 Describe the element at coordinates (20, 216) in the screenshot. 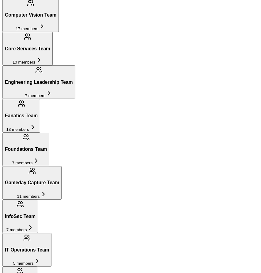

I see `h3: InfoSec Team` at that location.